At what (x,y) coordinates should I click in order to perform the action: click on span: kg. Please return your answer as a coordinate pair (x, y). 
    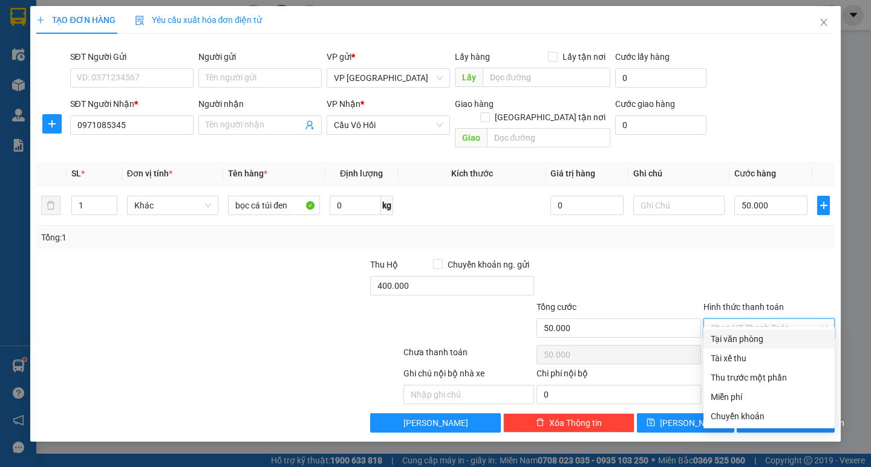
    Looking at the image, I should click on (387, 206).